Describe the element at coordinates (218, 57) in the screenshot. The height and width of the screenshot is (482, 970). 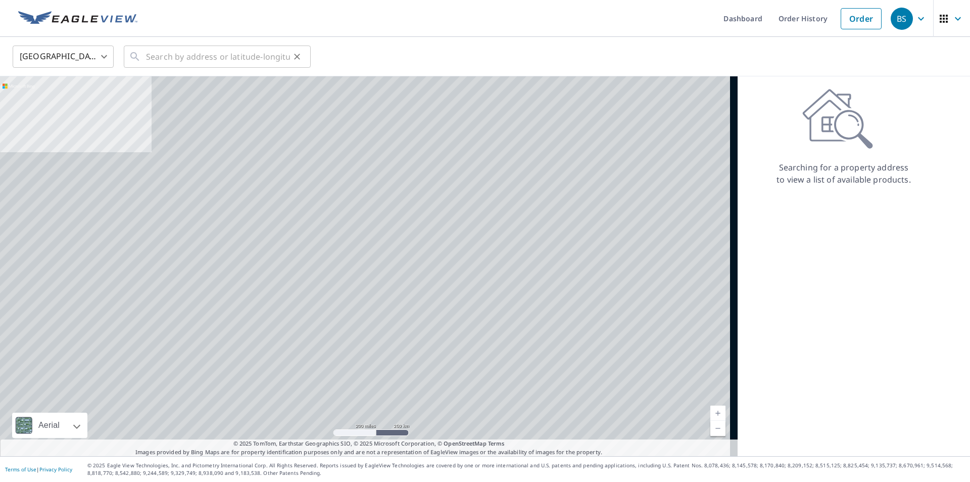
I see `input: Search by address or latitude-longitude` at that location.